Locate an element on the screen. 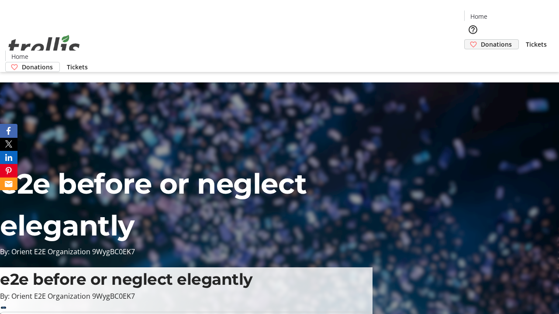 This screenshot has width=559, height=314. img: Orient E2E Organization 9WygBC0EK7's Logo is located at coordinates (44, 47).